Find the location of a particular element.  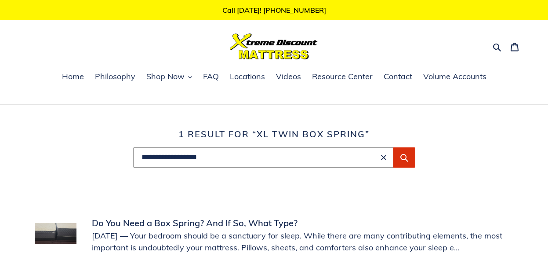

a: Volume Accounts is located at coordinates (455, 77).